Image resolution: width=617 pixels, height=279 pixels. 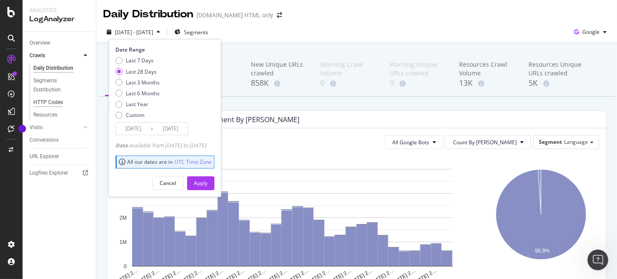 I want to click on input: End Date, so click(x=170, y=129).